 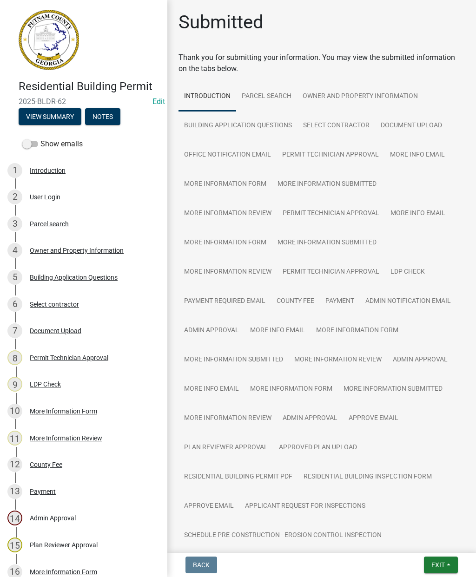 What do you see at coordinates (283, 536) in the screenshot?
I see `a: Schedule Pre-construction - Erosion Control Inspection` at bounding box center [283, 536].